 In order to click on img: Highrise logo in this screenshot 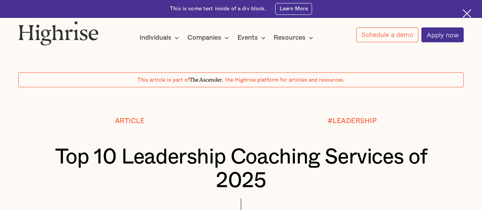, I will do `click(58, 33)`.